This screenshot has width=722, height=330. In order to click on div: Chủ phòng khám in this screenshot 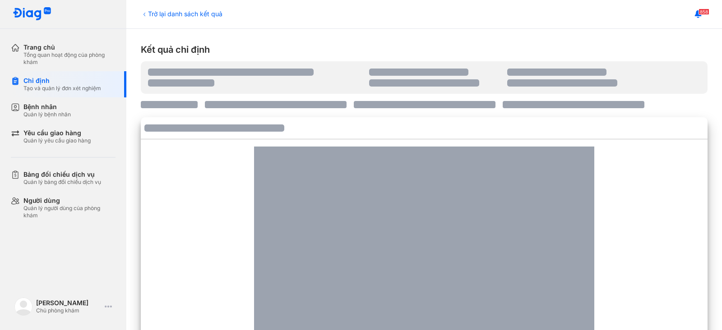, I will do `click(69, 311)`.